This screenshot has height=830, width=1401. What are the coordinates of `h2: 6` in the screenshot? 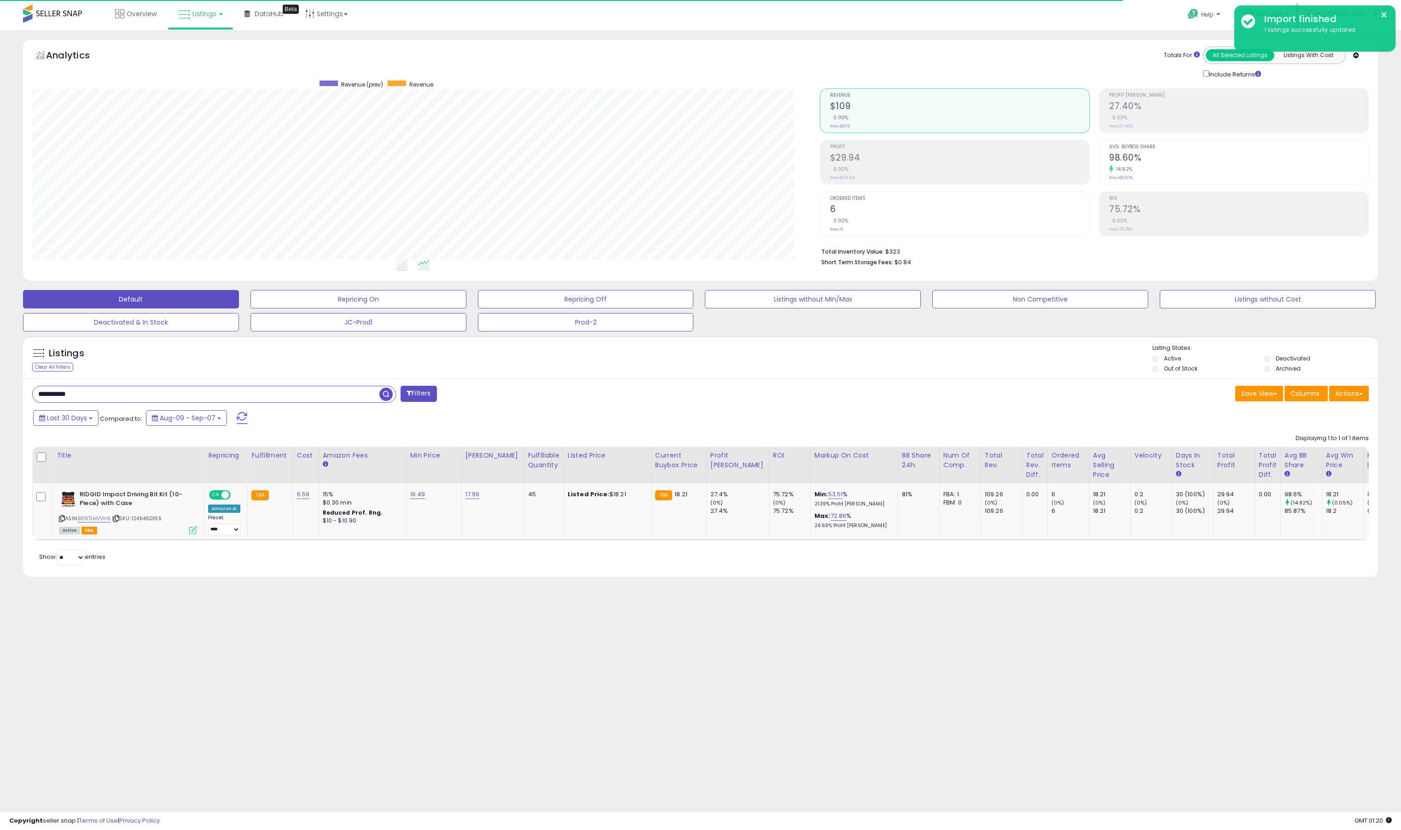 It's located at (959, 210).